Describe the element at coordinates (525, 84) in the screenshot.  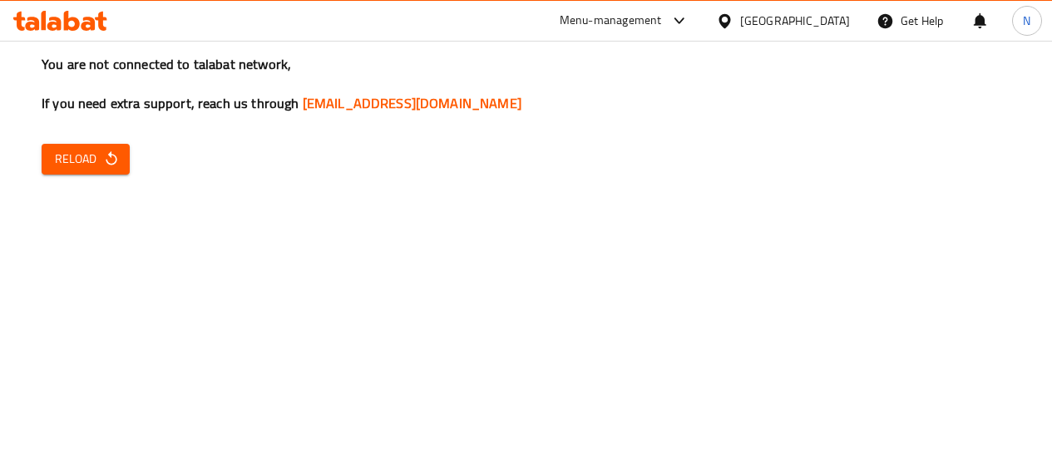
I see `h3: You are not connected to talabat network, If you need extra support, reach us through` at that location.